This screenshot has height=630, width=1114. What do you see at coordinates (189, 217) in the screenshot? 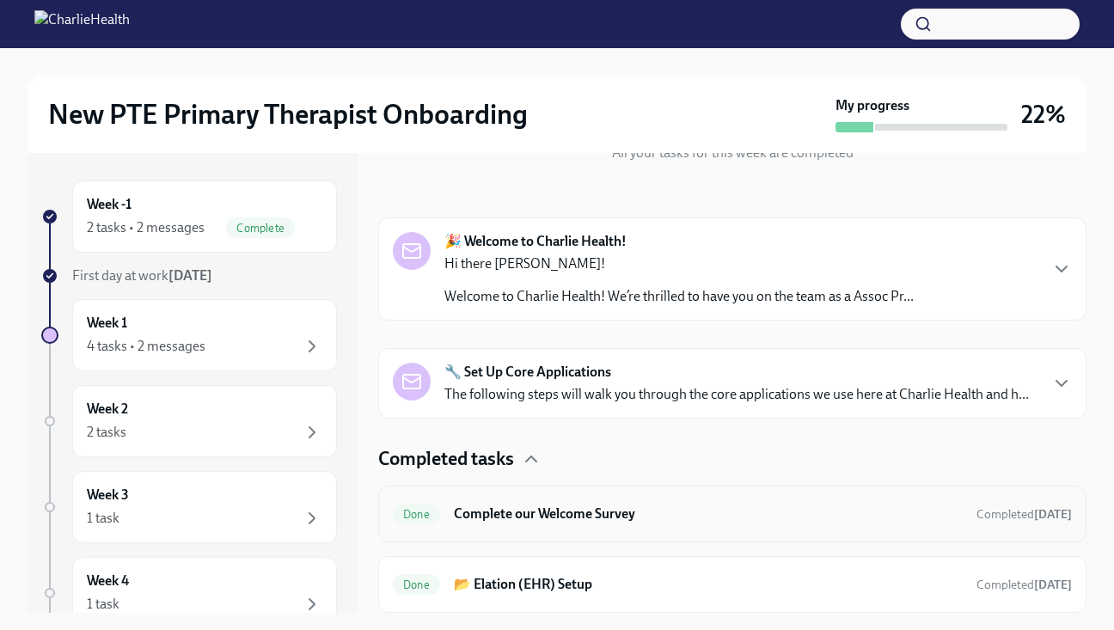
I see `a: Week -12 tasks • 2 messagesComplete` at bounding box center [189, 217].